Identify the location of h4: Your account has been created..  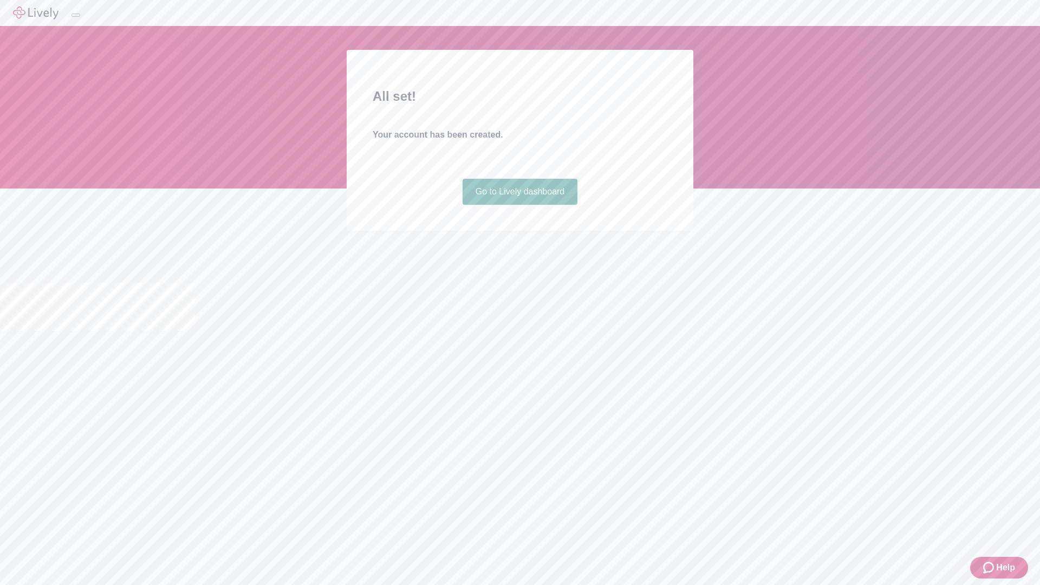
(520, 135).